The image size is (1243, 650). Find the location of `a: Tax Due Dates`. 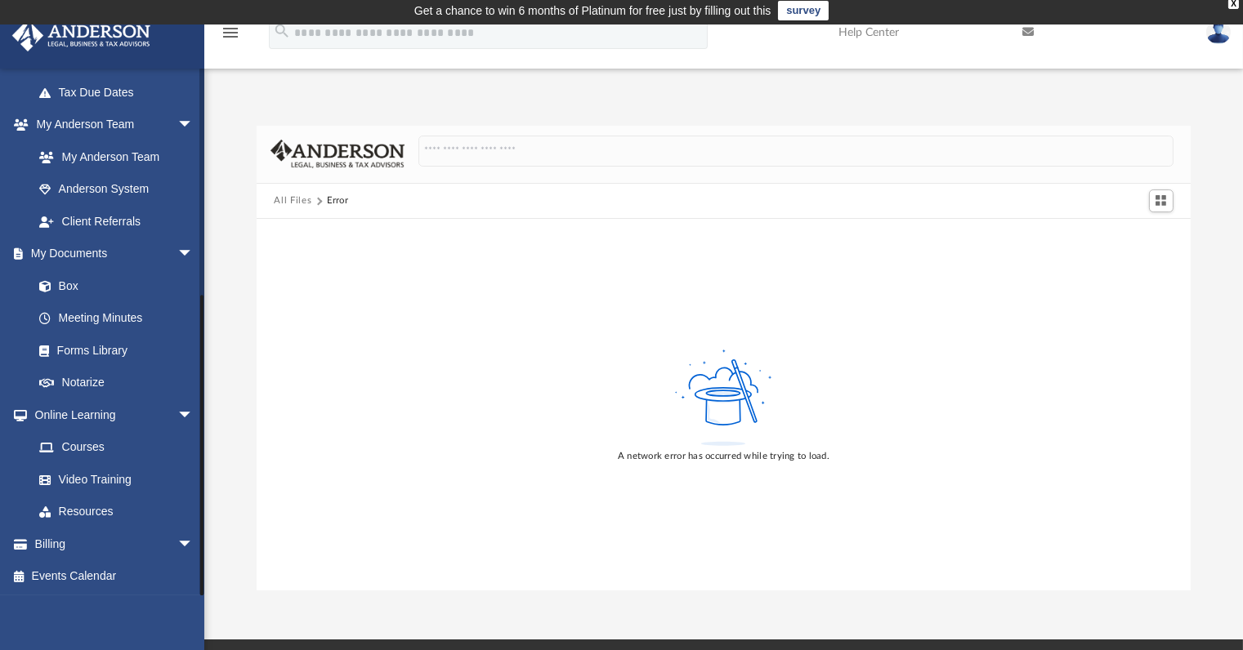

a: Tax Due Dates is located at coordinates (120, 92).